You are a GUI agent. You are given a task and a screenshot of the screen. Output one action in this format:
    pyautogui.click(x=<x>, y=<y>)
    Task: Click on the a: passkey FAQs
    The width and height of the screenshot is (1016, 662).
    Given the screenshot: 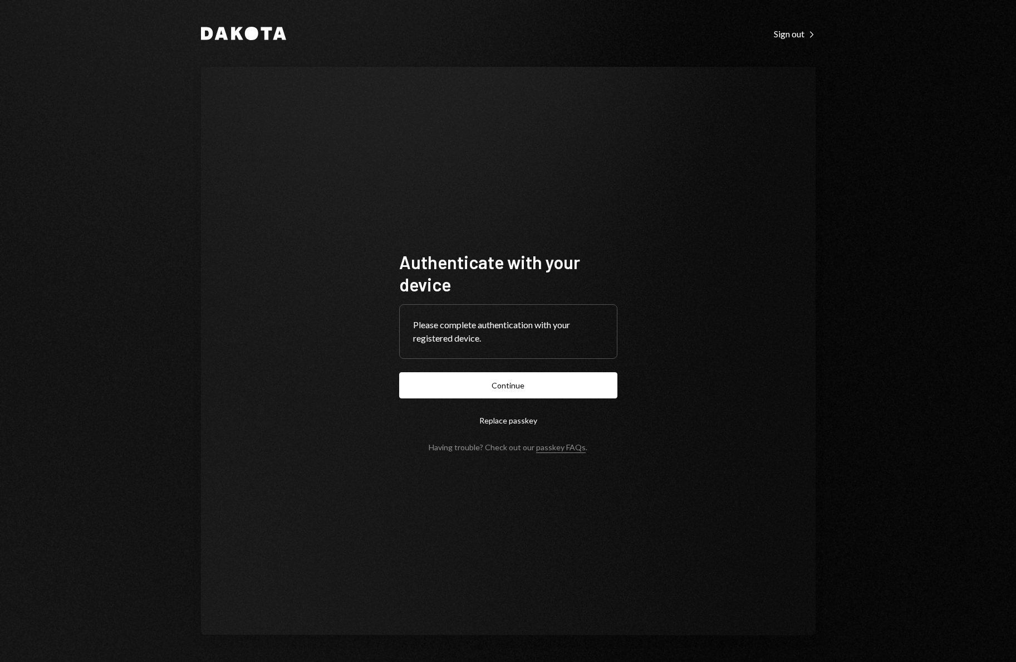 What is the action you would take?
    pyautogui.click(x=561, y=447)
    